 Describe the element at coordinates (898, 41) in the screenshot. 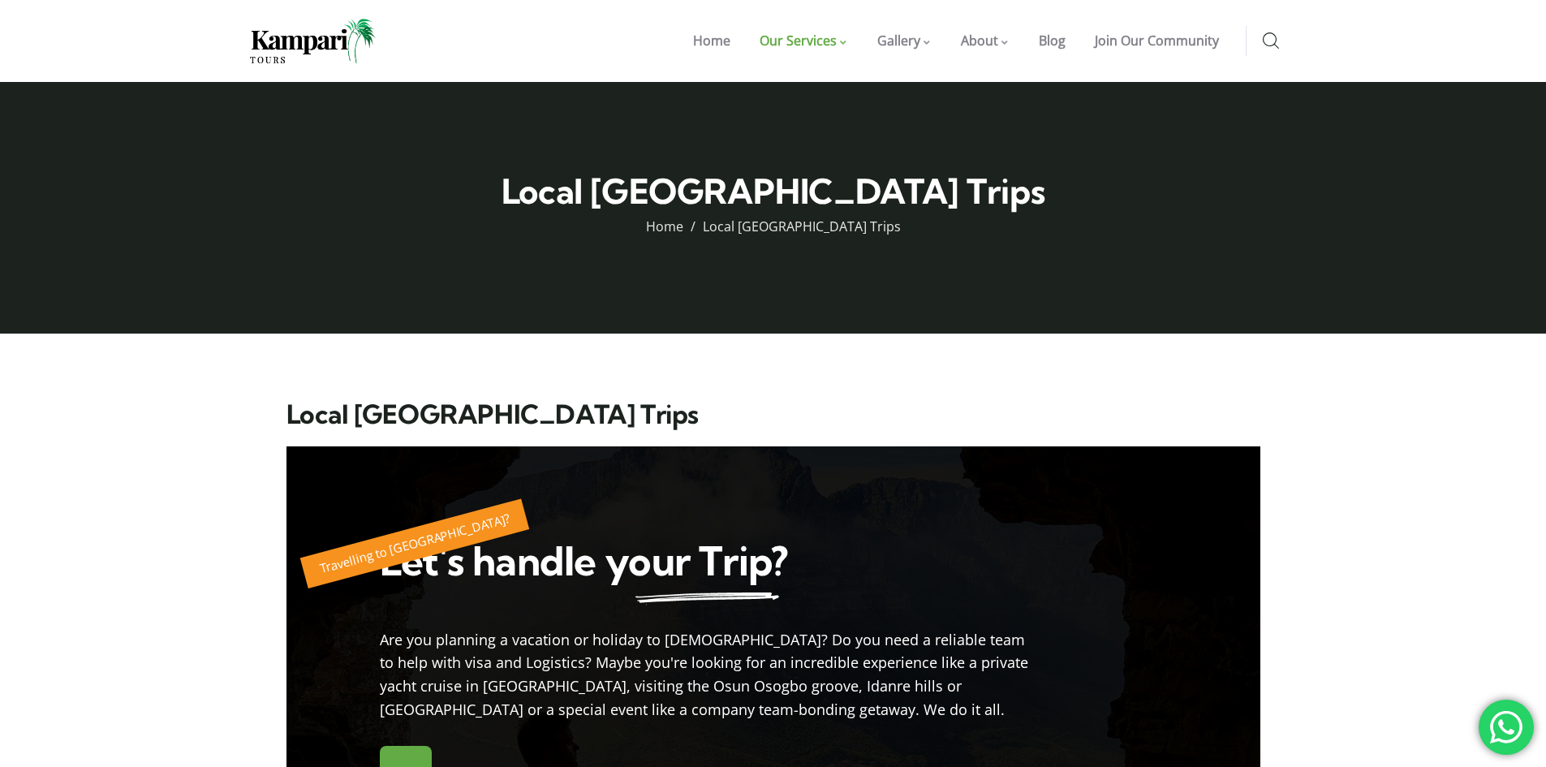

I see `span: Gallery` at that location.